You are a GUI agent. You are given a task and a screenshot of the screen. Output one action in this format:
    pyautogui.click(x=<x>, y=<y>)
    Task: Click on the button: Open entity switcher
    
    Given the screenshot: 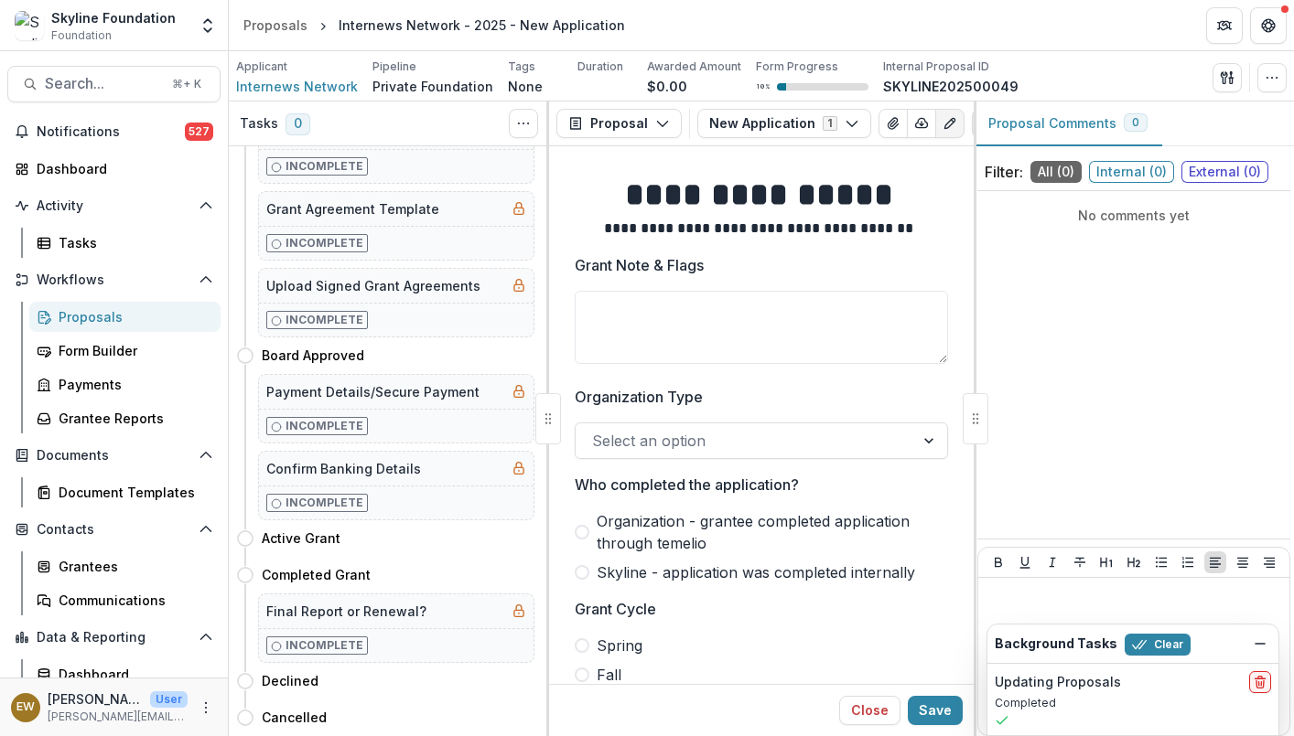 What is the action you would take?
    pyautogui.click(x=208, y=26)
    